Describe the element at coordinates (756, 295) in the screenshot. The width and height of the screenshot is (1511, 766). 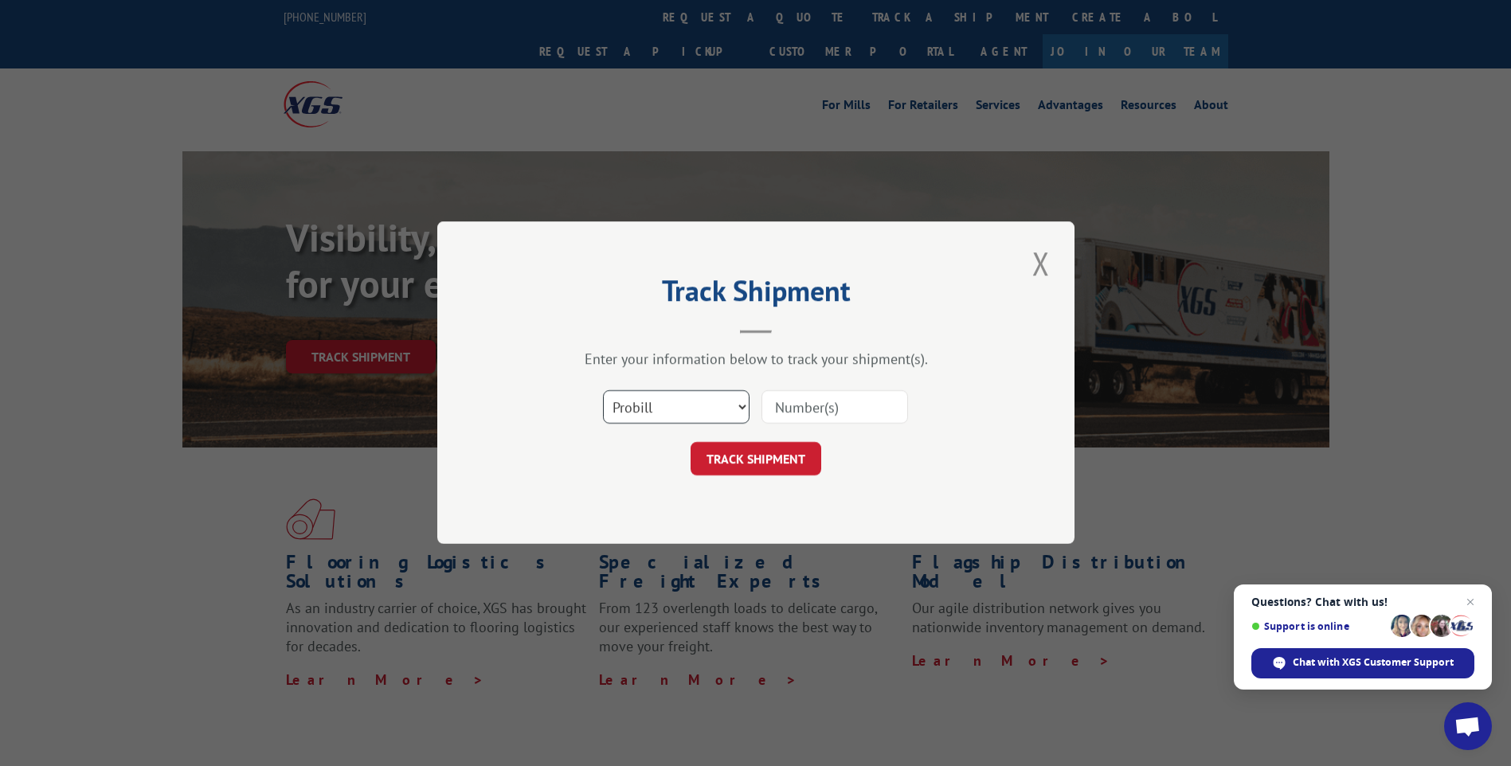
I see `h2: Track Shipment` at that location.